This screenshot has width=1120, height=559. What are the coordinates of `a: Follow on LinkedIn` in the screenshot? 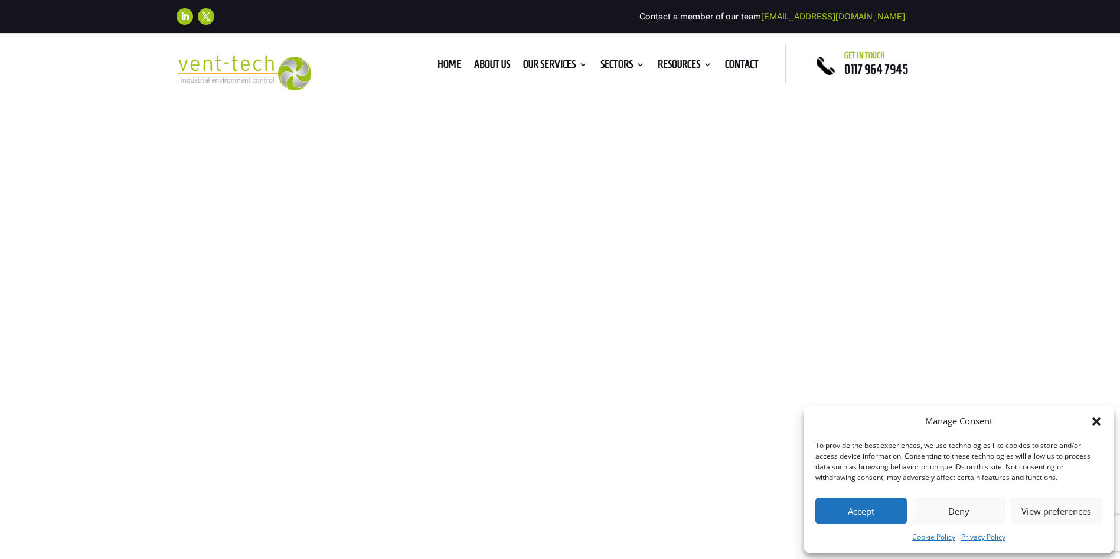 It's located at (185, 17).